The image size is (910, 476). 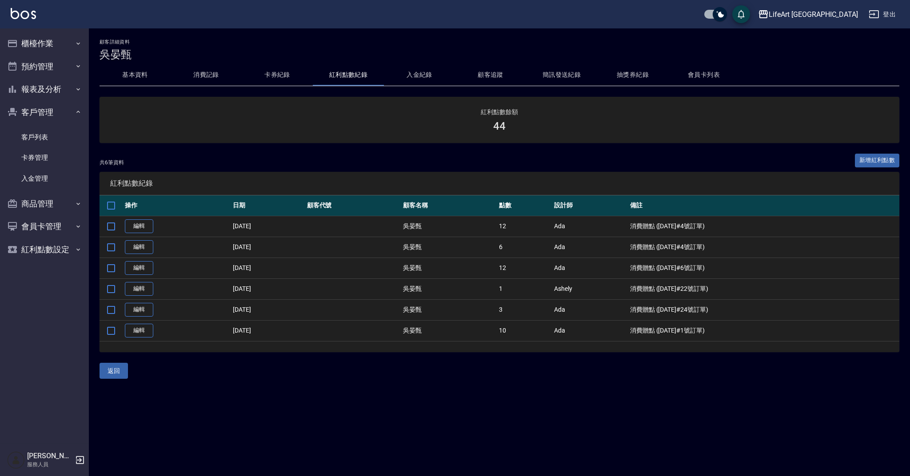 I want to click on button: 返回, so click(x=114, y=371).